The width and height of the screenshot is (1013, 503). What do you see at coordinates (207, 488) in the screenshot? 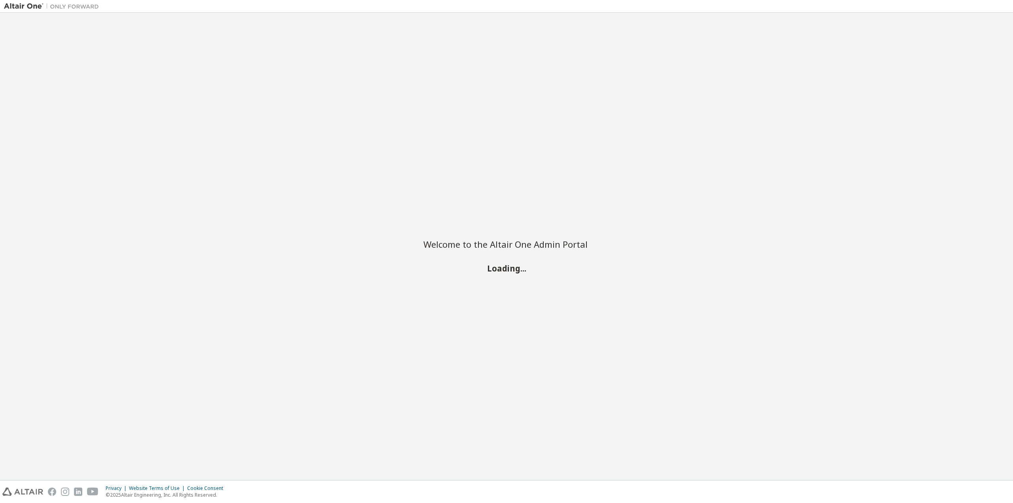
I see `div: Cookie Consent` at bounding box center [207, 488].